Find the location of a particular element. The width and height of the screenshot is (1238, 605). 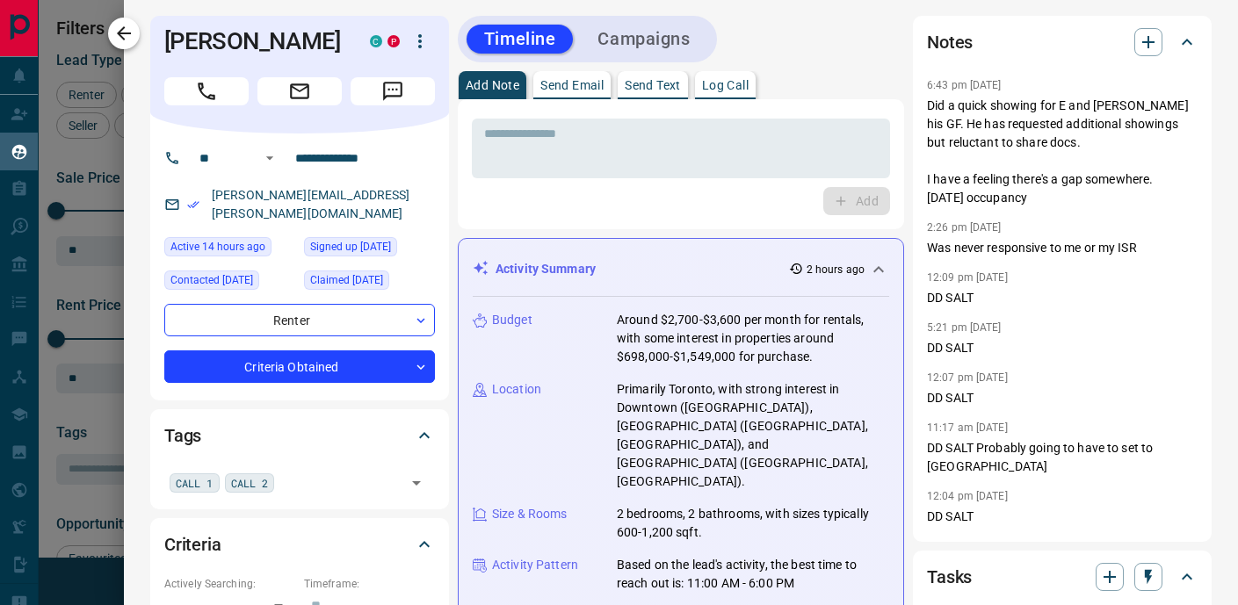

p: Log Call is located at coordinates (725, 85).